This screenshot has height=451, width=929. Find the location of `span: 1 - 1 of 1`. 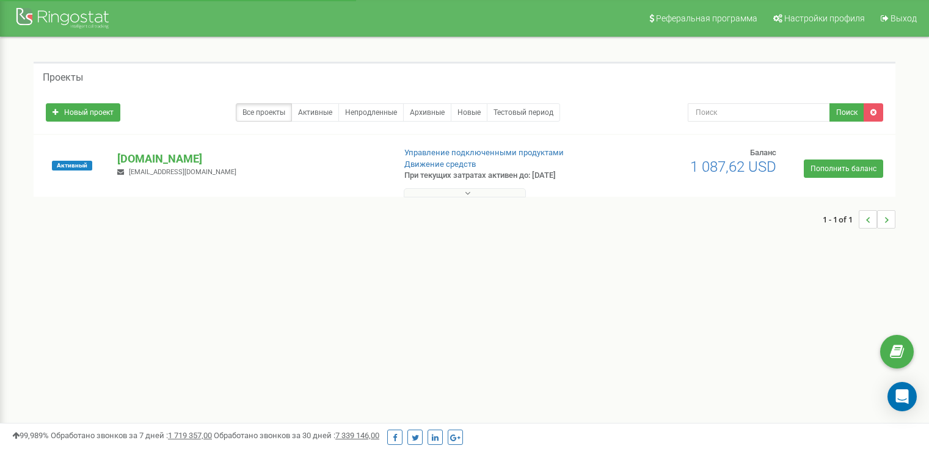

span: 1 - 1 of 1 is located at coordinates (840, 219).